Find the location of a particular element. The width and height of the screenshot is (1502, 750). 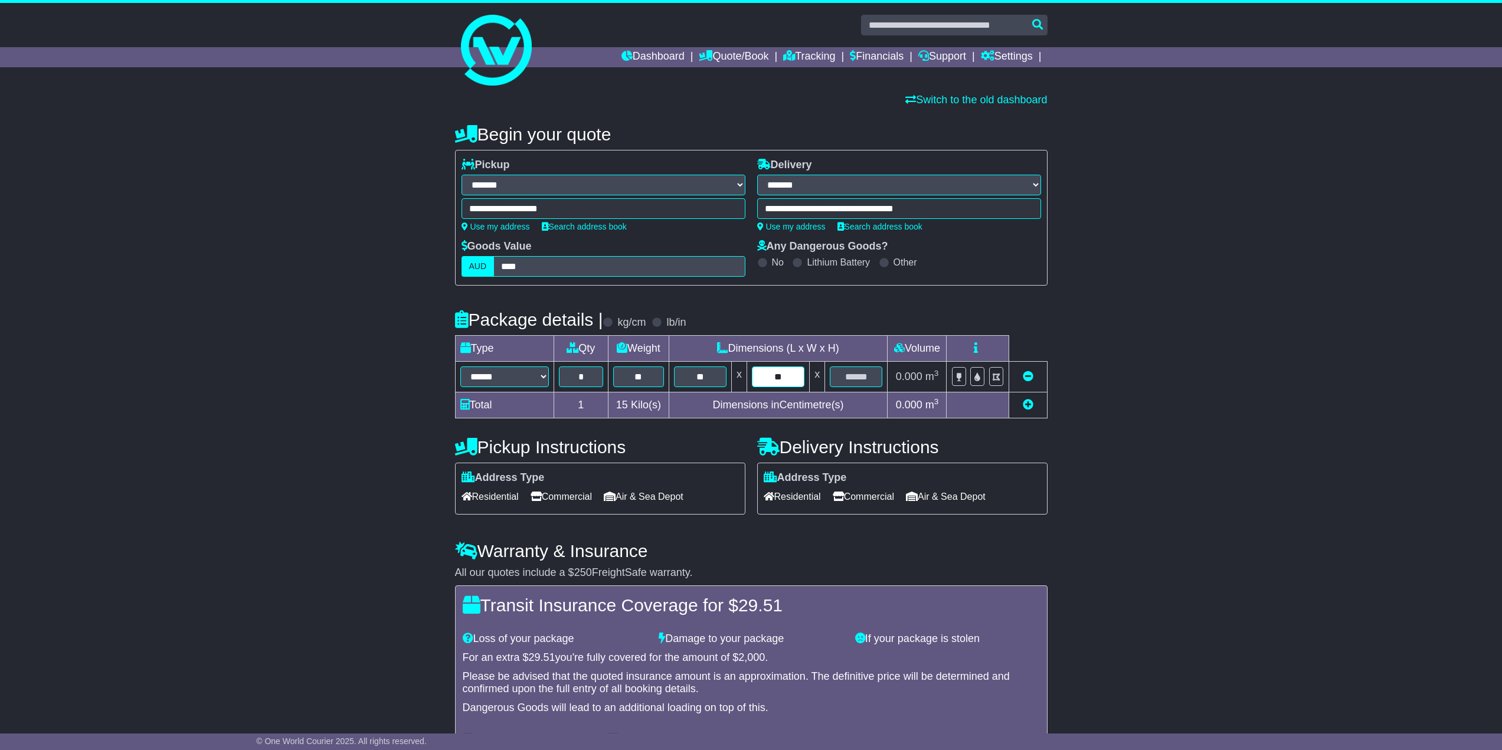

span: © One World Courier 2025. All rights reserved. is located at coordinates (341, 741).